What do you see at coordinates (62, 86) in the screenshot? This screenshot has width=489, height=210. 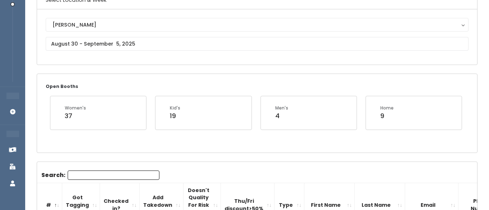 I see `small: Open Booths` at bounding box center [62, 86].